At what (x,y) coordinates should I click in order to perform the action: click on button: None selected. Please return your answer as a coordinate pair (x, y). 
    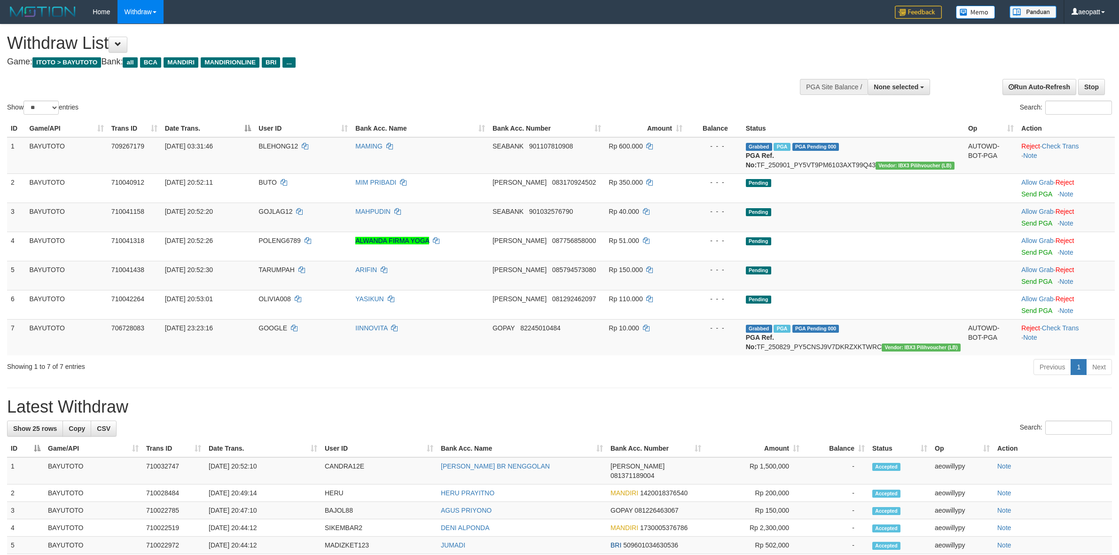
    Looking at the image, I should click on (899, 87).